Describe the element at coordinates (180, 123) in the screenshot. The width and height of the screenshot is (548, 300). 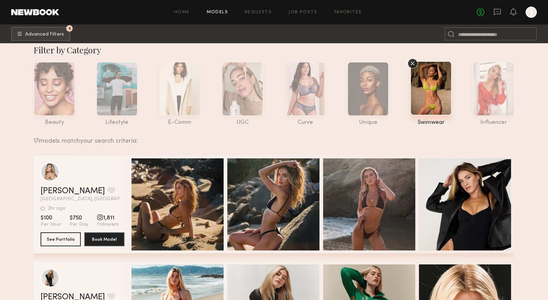
I see `div: e-comm` at that location.